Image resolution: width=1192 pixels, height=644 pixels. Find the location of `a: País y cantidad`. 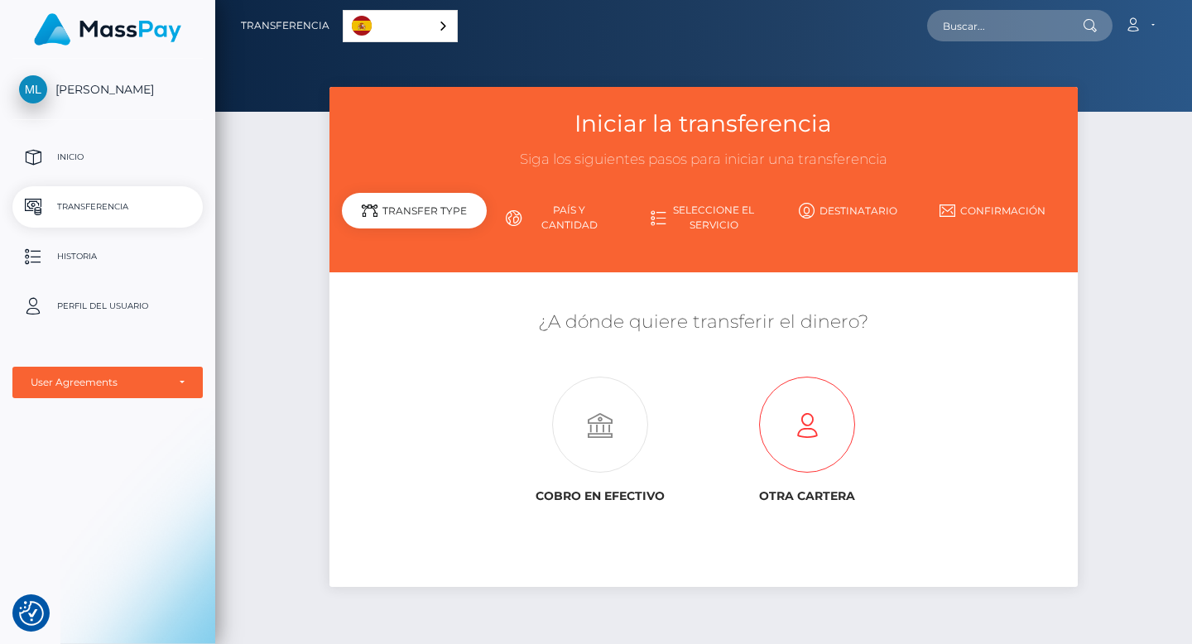

a: País y cantidad is located at coordinates (559, 218).